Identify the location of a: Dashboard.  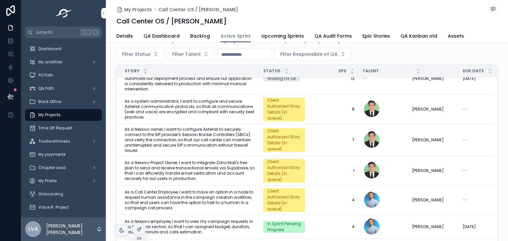
(63, 49).